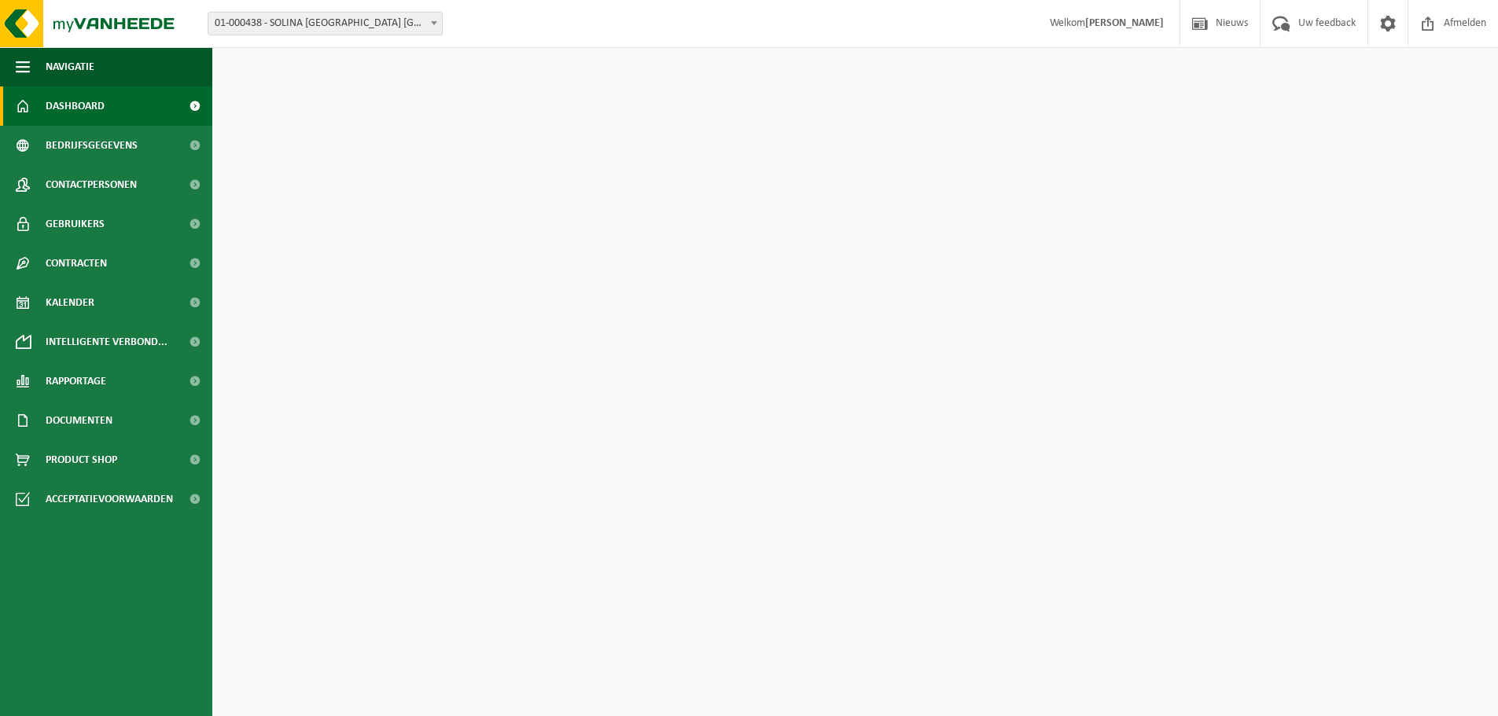  Describe the element at coordinates (91, 145) in the screenshot. I see `span: Bedrijfsgegevens` at that location.